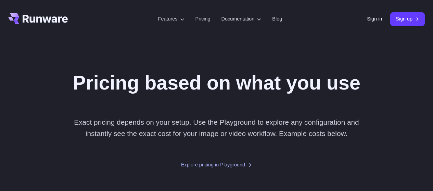 The height and width of the screenshot is (191, 433). Describe the element at coordinates (407, 19) in the screenshot. I see `a: Sign up` at that location.